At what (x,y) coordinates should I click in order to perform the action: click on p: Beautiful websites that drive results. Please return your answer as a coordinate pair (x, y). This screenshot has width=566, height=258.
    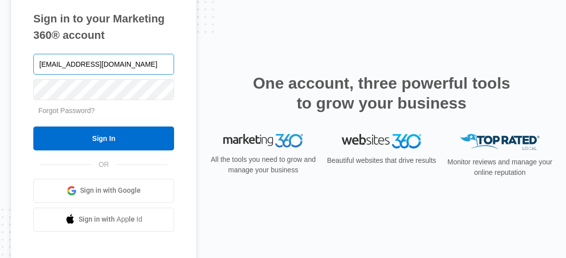
    Looking at the image, I should click on (382, 160).